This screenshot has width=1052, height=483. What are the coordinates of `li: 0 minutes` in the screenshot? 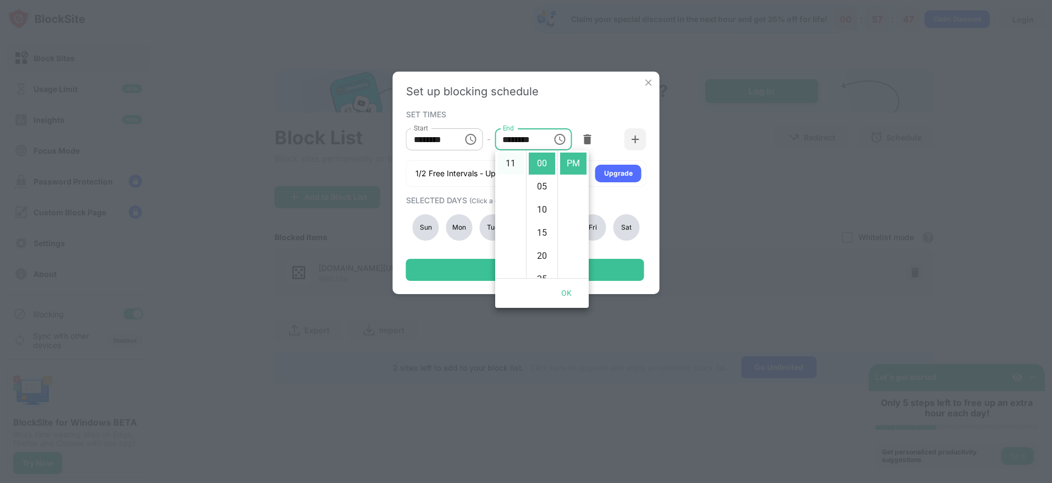 It's located at (542, 163).